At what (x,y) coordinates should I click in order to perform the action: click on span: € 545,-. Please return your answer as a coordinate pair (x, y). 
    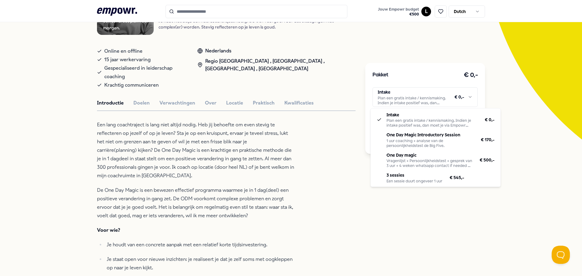
    Looking at the image, I should click on (457, 178).